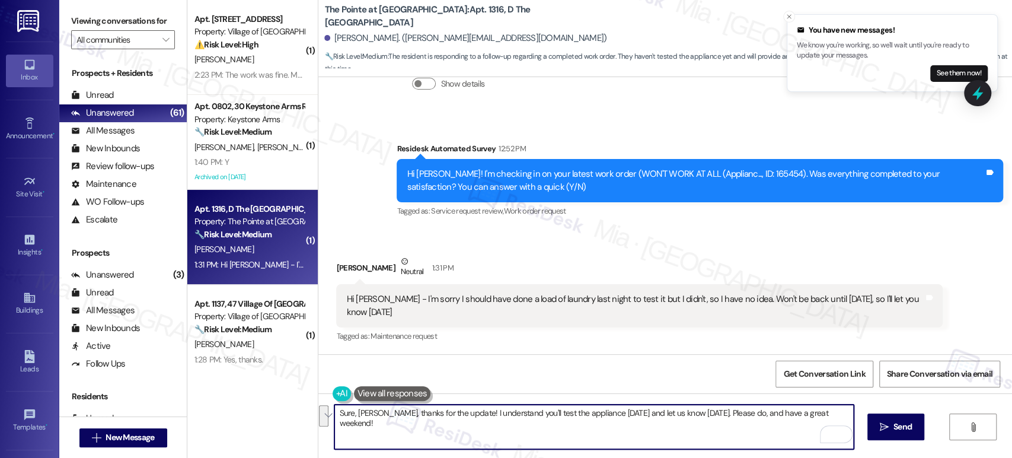  I want to click on div: (61), so click(177, 113).